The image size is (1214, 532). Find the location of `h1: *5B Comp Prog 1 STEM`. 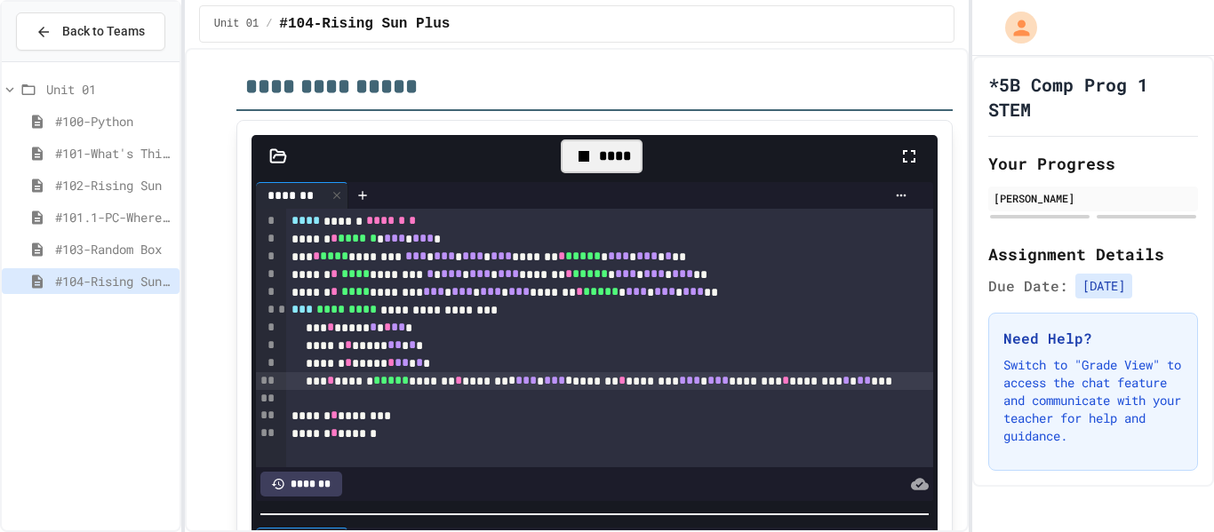

h1: *5B Comp Prog 1 STEM is located at coordinates (1093, 97).